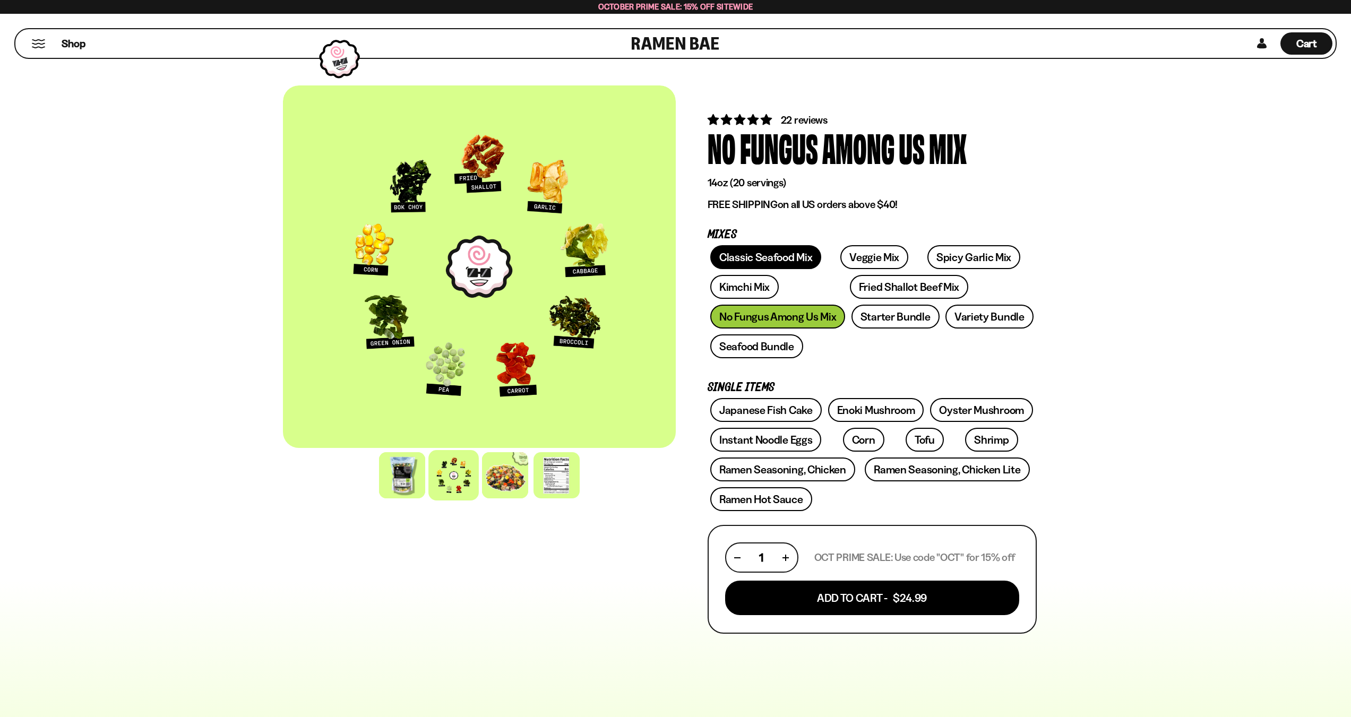 The height and width of the screenshot is (717, 1351). What do you see at coordinates (974, 257) in the screenshot?
I see `a: Spicy Garlic Mix` at bounding box center [974, 257].